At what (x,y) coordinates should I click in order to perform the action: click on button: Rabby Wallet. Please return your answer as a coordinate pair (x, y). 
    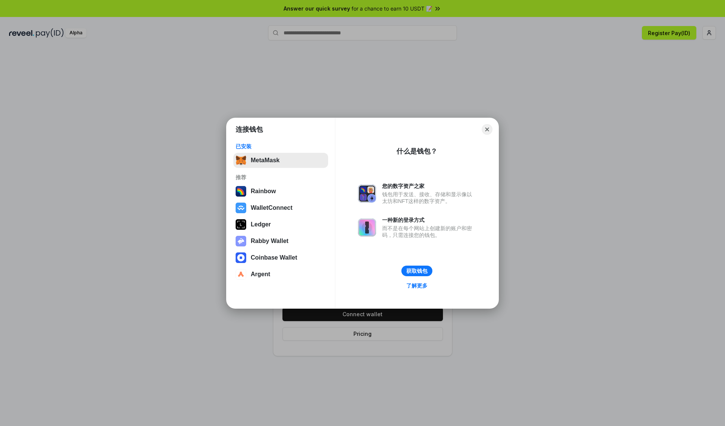
    Looking at the image, I should click on (280, 241).